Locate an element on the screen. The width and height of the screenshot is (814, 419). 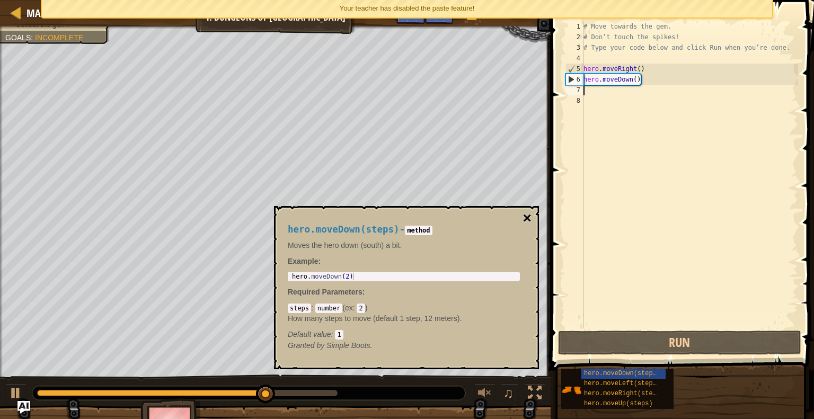
a: Map is located at coordinates (33, 13).